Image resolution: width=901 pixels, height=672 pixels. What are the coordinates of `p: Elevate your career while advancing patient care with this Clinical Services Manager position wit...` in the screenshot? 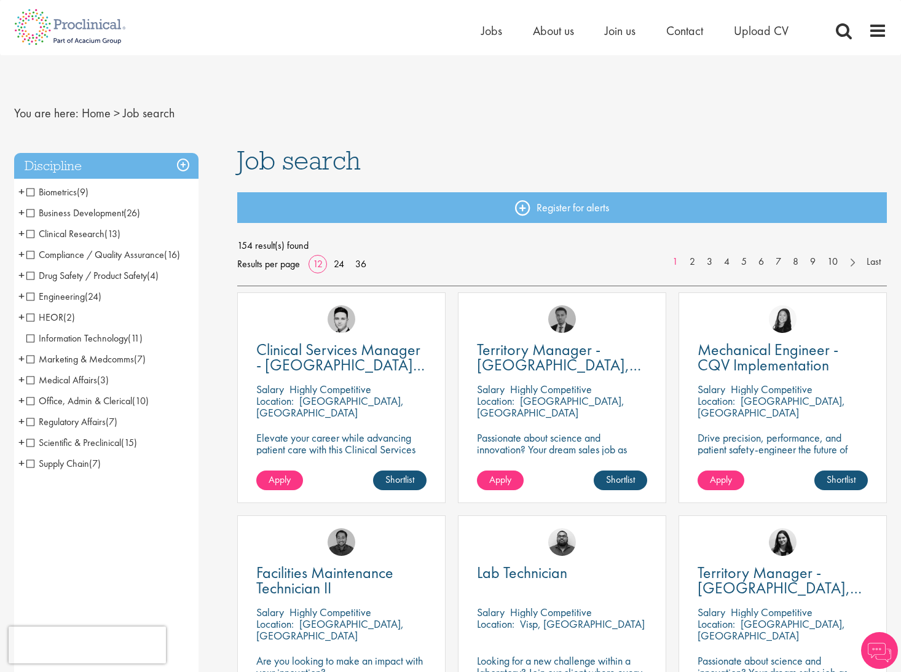 It's located at (341, 455).